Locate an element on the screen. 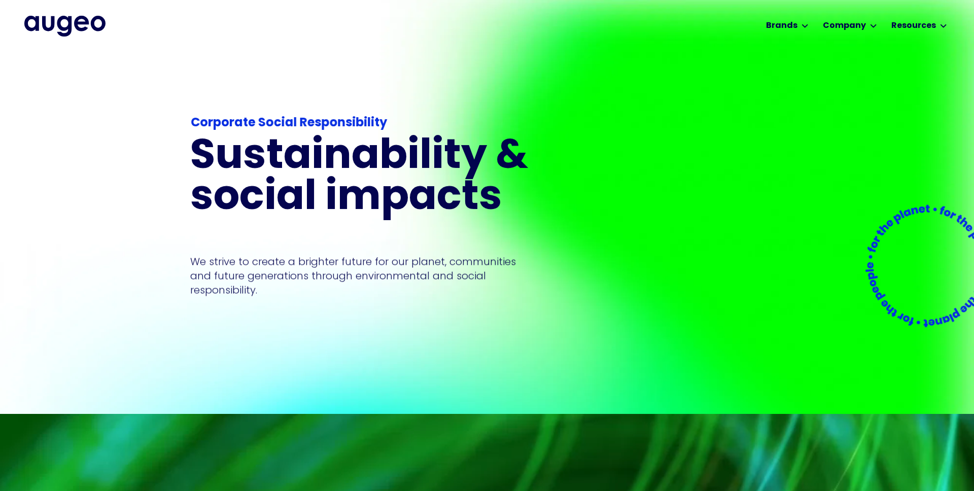 This screenshot has height=491, width=974. a: home is located at coordinates (65, 26).